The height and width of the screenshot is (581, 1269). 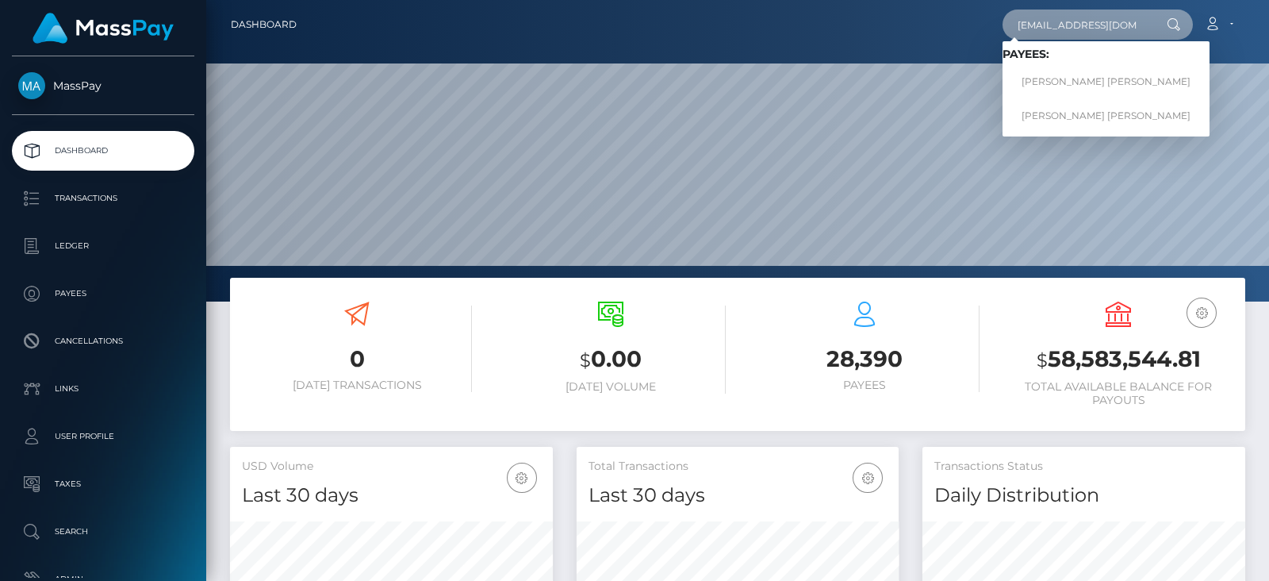 What do you see at coordinates (103, 389) in the screenshot?
I see `a: Links` at bounding box center [103, 389].